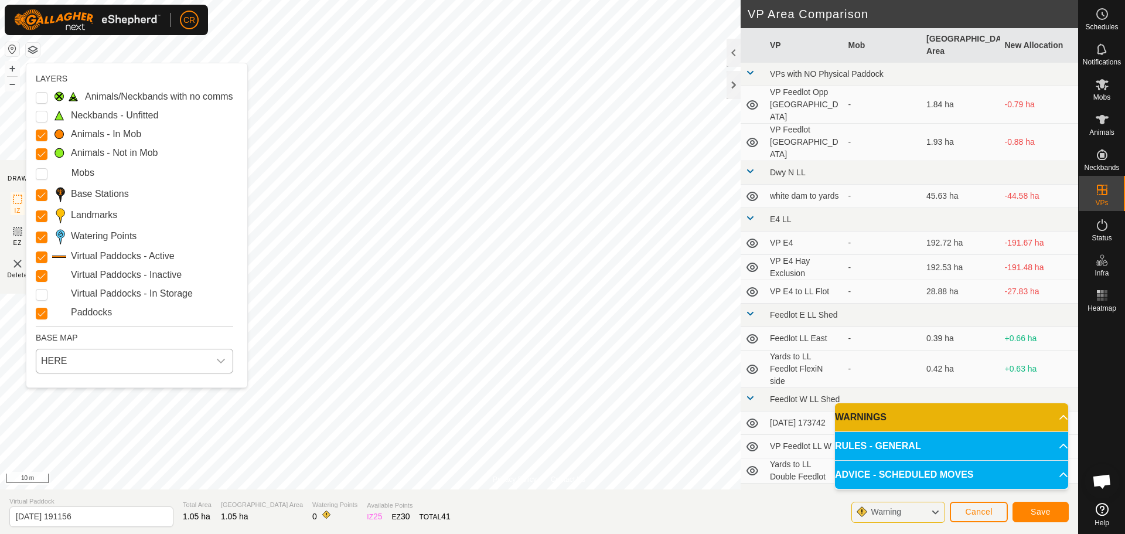  Describe the element at coordinates (804, 292) in the screenshot. I see `td: VP E4 to LL Flot` at that location.